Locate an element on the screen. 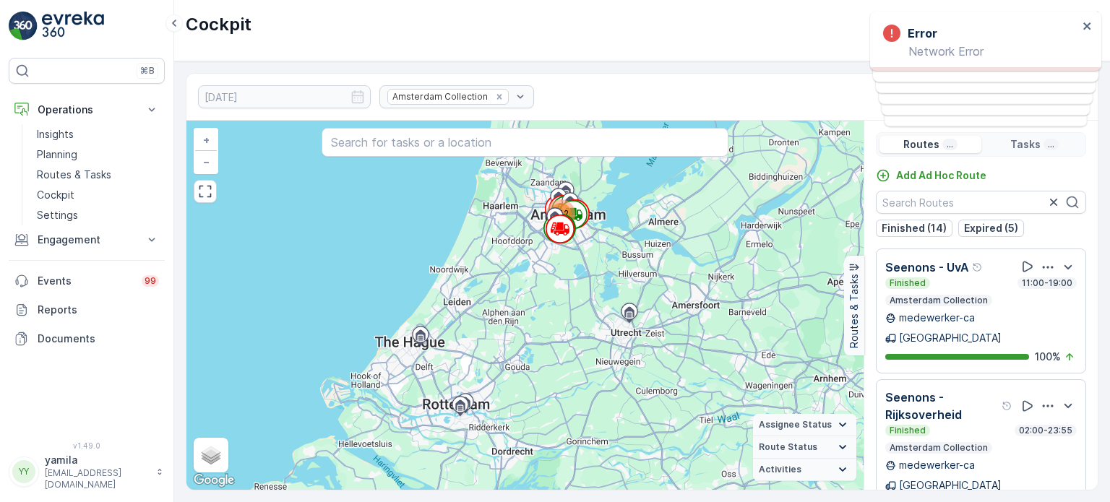 Image resolution: width=1110 pixels, height=502 pixels. p: Events is located at coordinates (85, 281).